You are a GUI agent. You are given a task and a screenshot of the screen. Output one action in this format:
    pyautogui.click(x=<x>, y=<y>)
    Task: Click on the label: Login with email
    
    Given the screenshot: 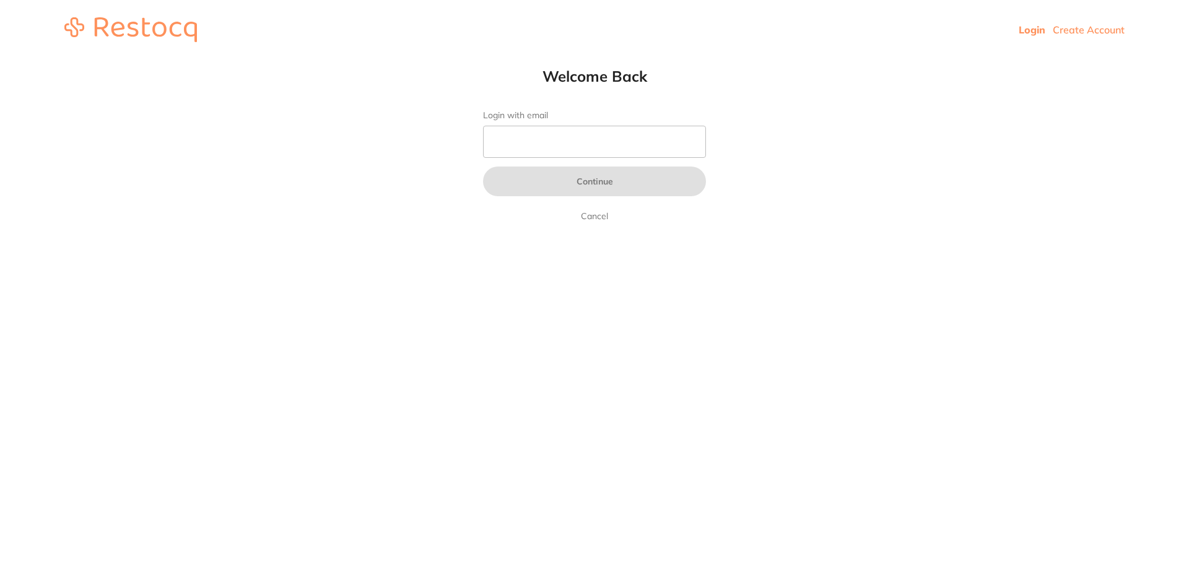 What is the action you would take?
    pyautogui.click(x=594, y=115)
    